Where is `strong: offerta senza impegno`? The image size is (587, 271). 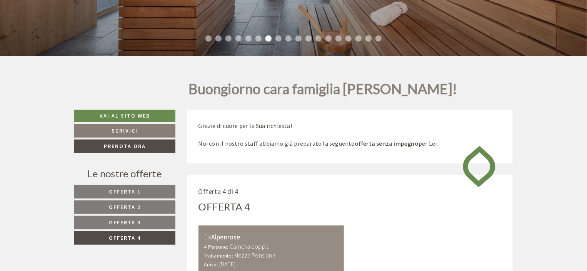
strong: offerta senza impegno is located at coordinates (387, 143).